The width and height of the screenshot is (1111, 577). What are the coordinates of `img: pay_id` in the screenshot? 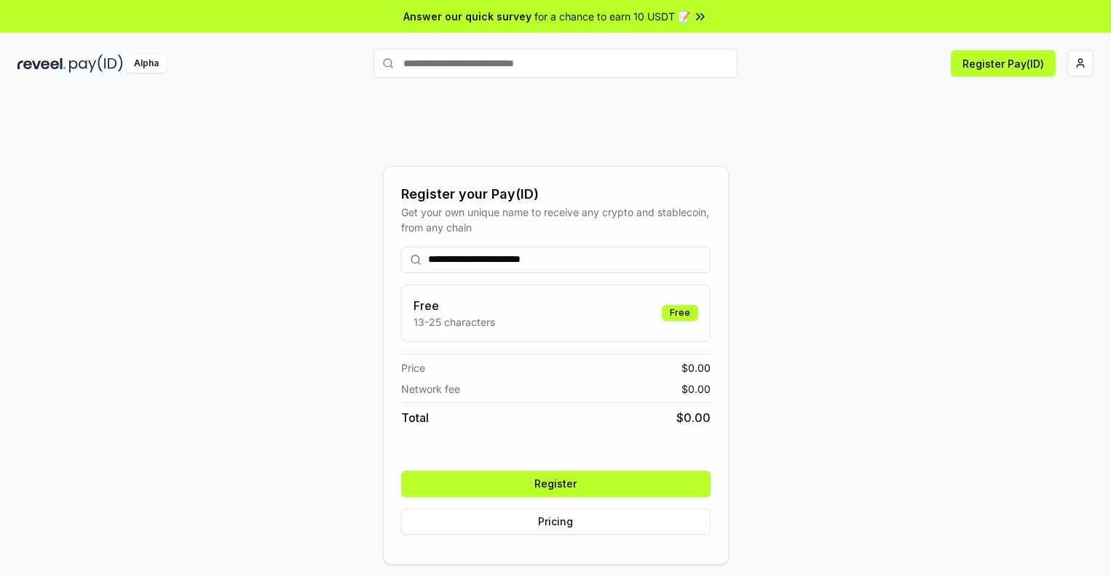 It's located at (96, 63).